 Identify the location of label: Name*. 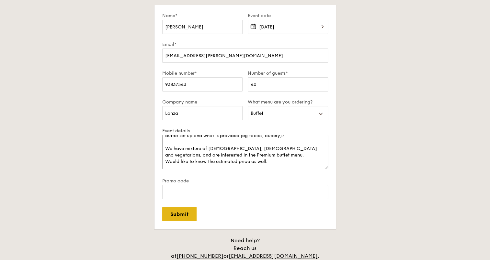
(202, 16).